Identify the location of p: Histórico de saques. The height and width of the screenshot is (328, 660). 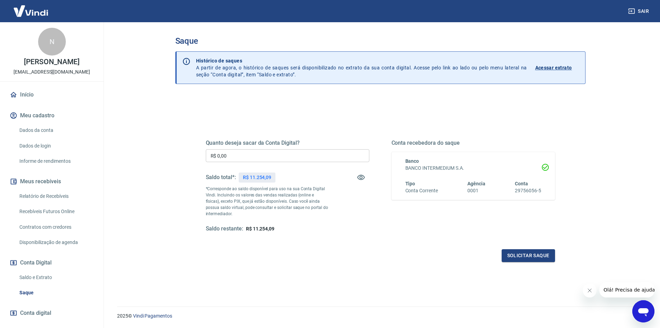
(362, 61).